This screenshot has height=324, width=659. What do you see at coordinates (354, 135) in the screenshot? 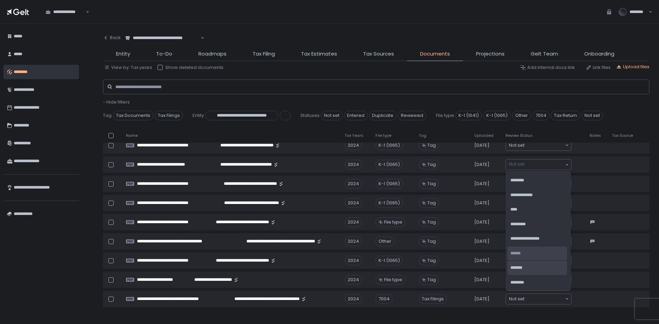
I see `span: Tax Years` at bounding box center [354, 135].